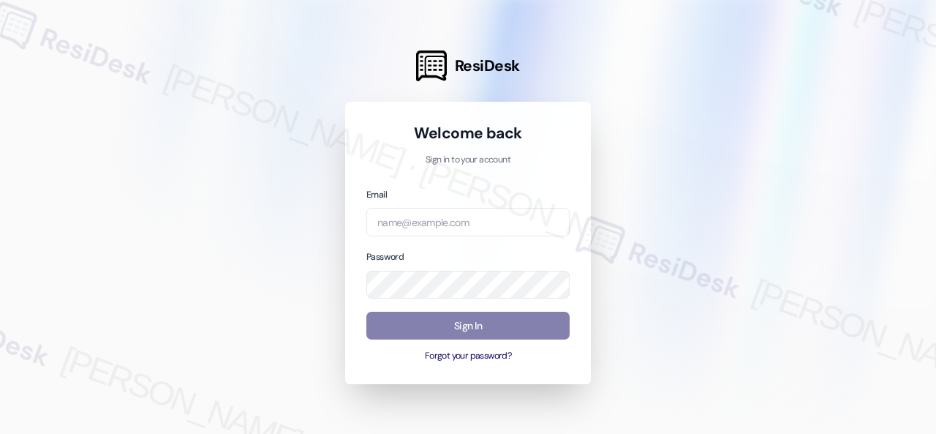 Image resolution: width=936 pixels, height=434 pixels. I want to click on button: Sign In, so click(468, 325).